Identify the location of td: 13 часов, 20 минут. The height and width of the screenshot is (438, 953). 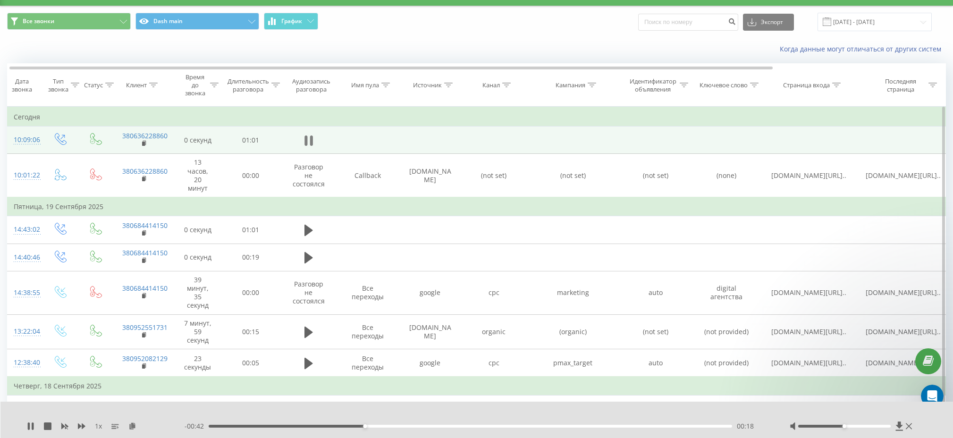
(198, 176).